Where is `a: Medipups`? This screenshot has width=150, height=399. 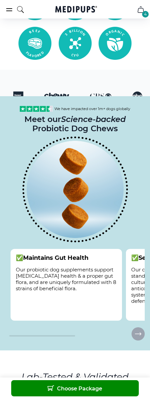 a: Medipups is located at coordinates (76, 10).